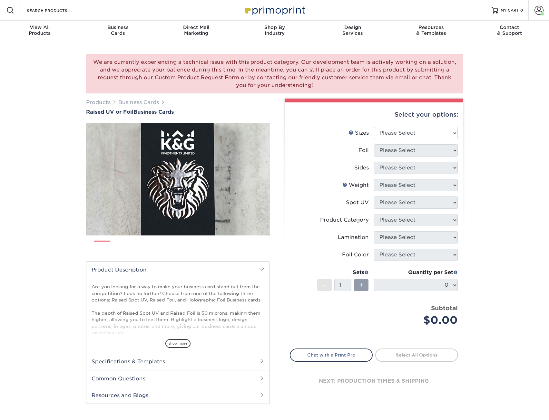 This screenshot has height=420, width=549. I want to click on img: Business Cards 05, so click(188, 246).